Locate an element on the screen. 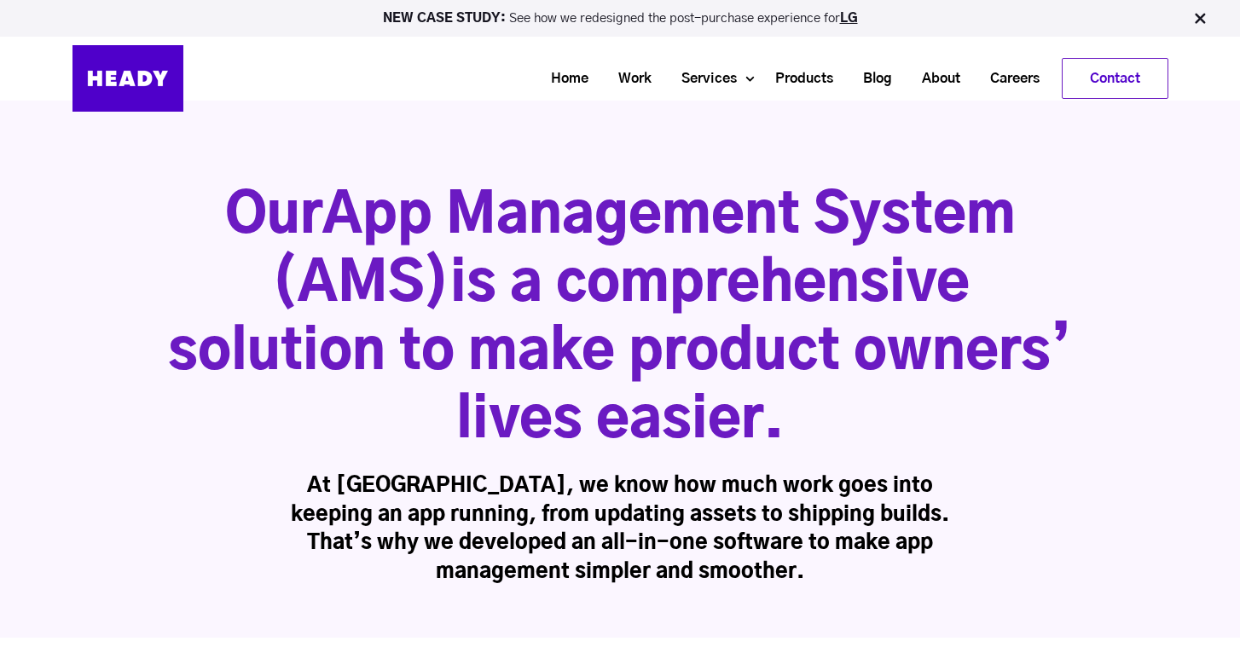 Image resolution: width=1240 pixels, height=653 pixels. p: See how we redesigned the post-purchase experience for is located at coordinates (620, 18).